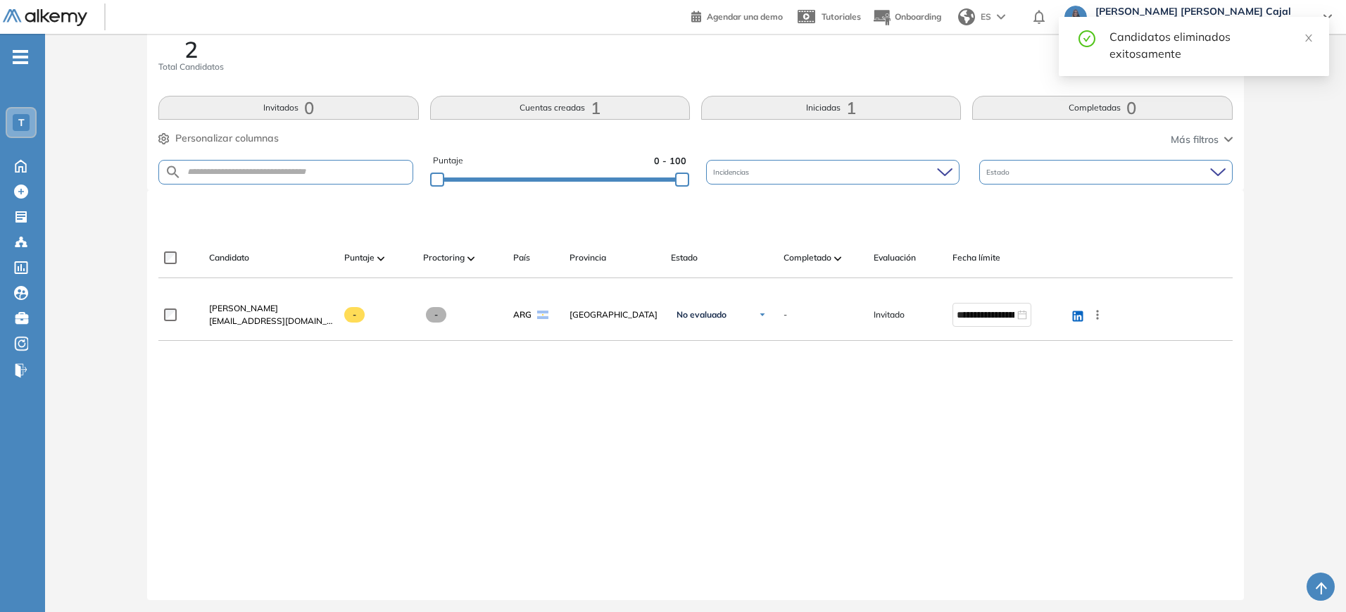  What do you see at coordinates (967, 17) in the screenshot?
I see `img: world` at bounding box center [967, 17].